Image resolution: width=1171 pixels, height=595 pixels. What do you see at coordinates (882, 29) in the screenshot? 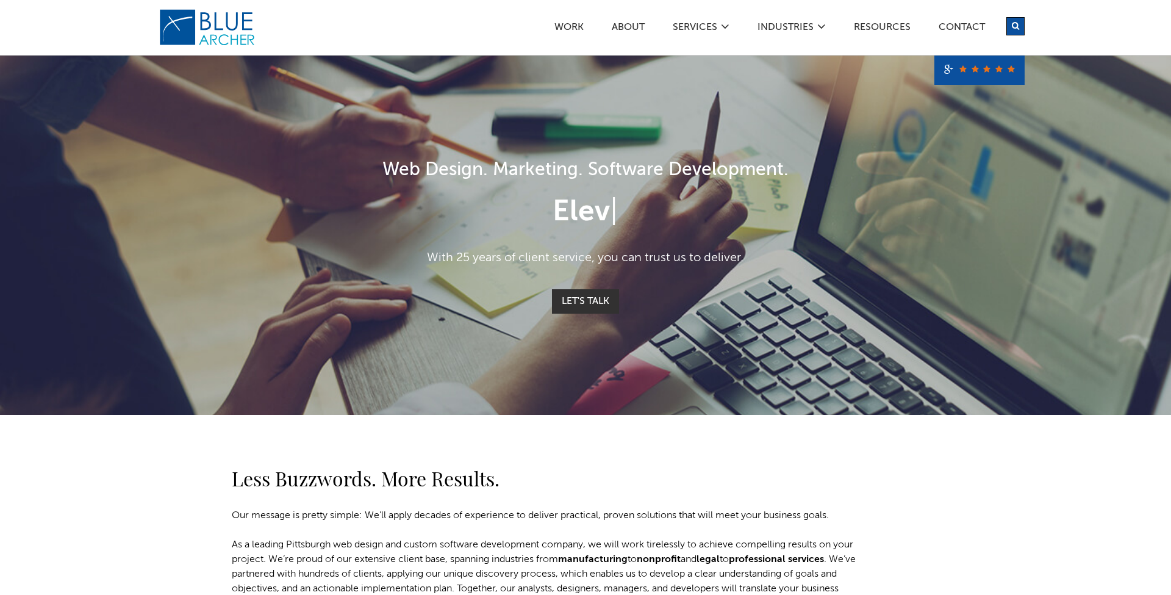
I see `a: Resources` at bounding box center [882, 29].